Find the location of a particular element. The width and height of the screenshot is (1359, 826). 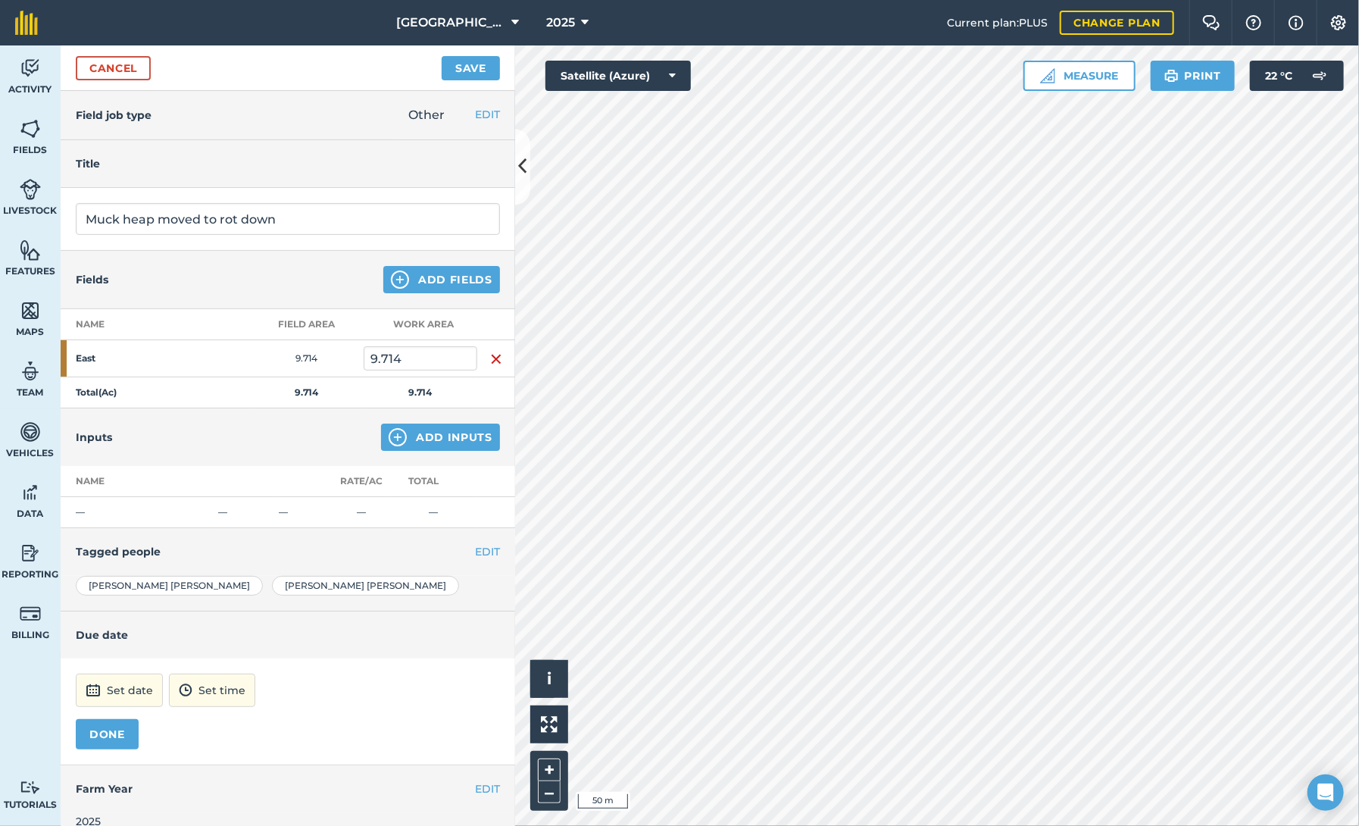

button: 22 °C is located at coordinates (1297, 76).